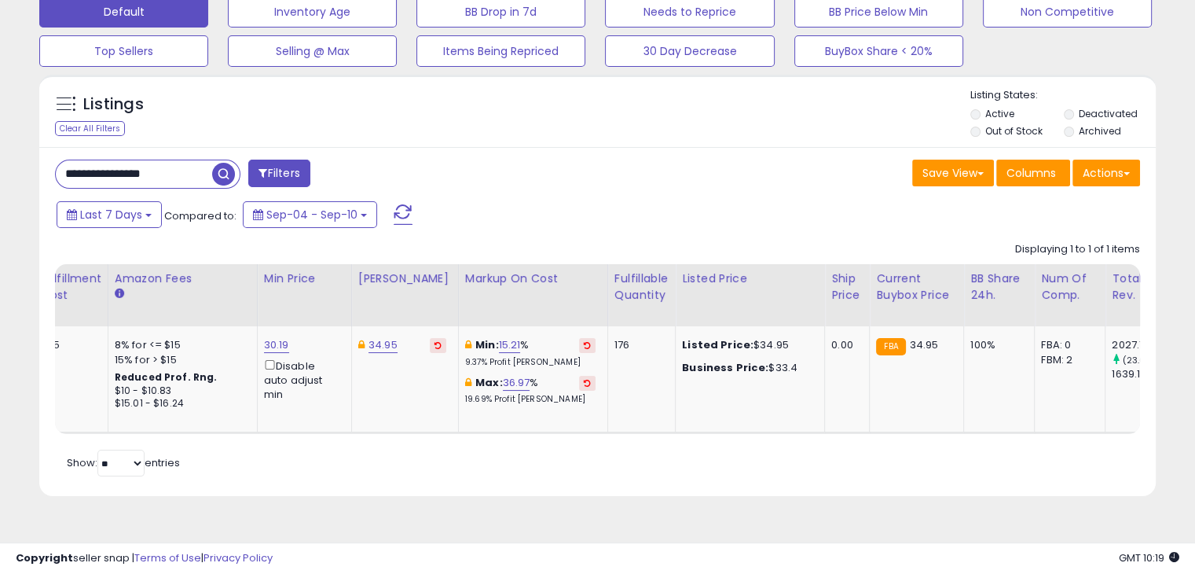 The image size is (1195, 574). I want to click on h5: Listings, so click(113, 104).